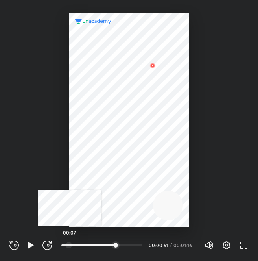 The width and height of the screenshot is (258, 261). Describe the element at coordinates (158, 245) in the screenshot. I see `div: 00:00:51` at that location.